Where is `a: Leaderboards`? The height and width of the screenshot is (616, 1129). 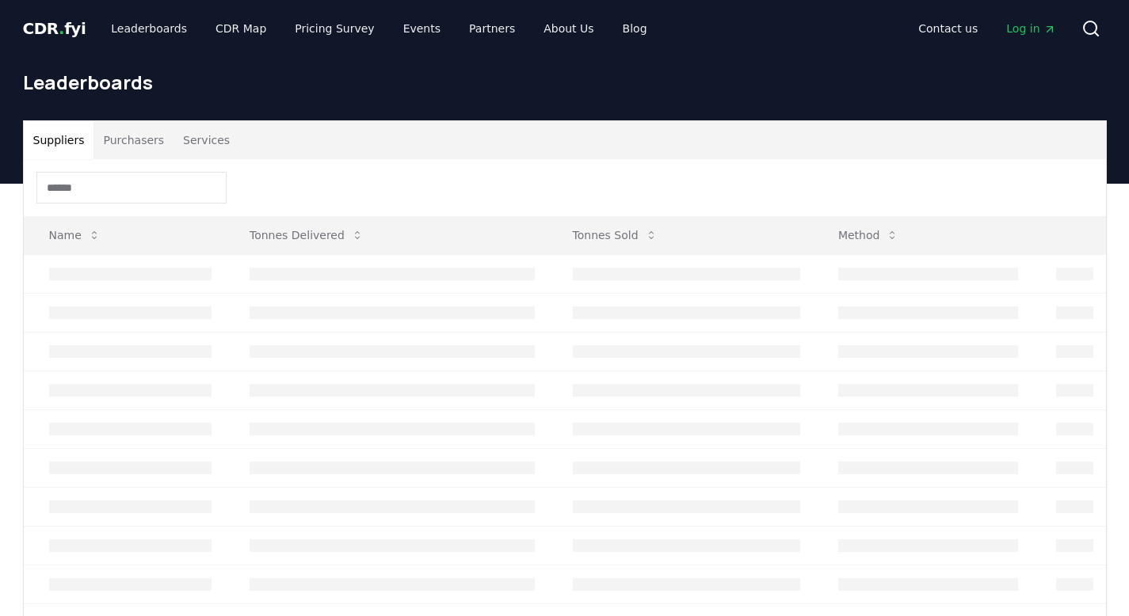 a: Leaderboards is located at coordinates (149, 29).